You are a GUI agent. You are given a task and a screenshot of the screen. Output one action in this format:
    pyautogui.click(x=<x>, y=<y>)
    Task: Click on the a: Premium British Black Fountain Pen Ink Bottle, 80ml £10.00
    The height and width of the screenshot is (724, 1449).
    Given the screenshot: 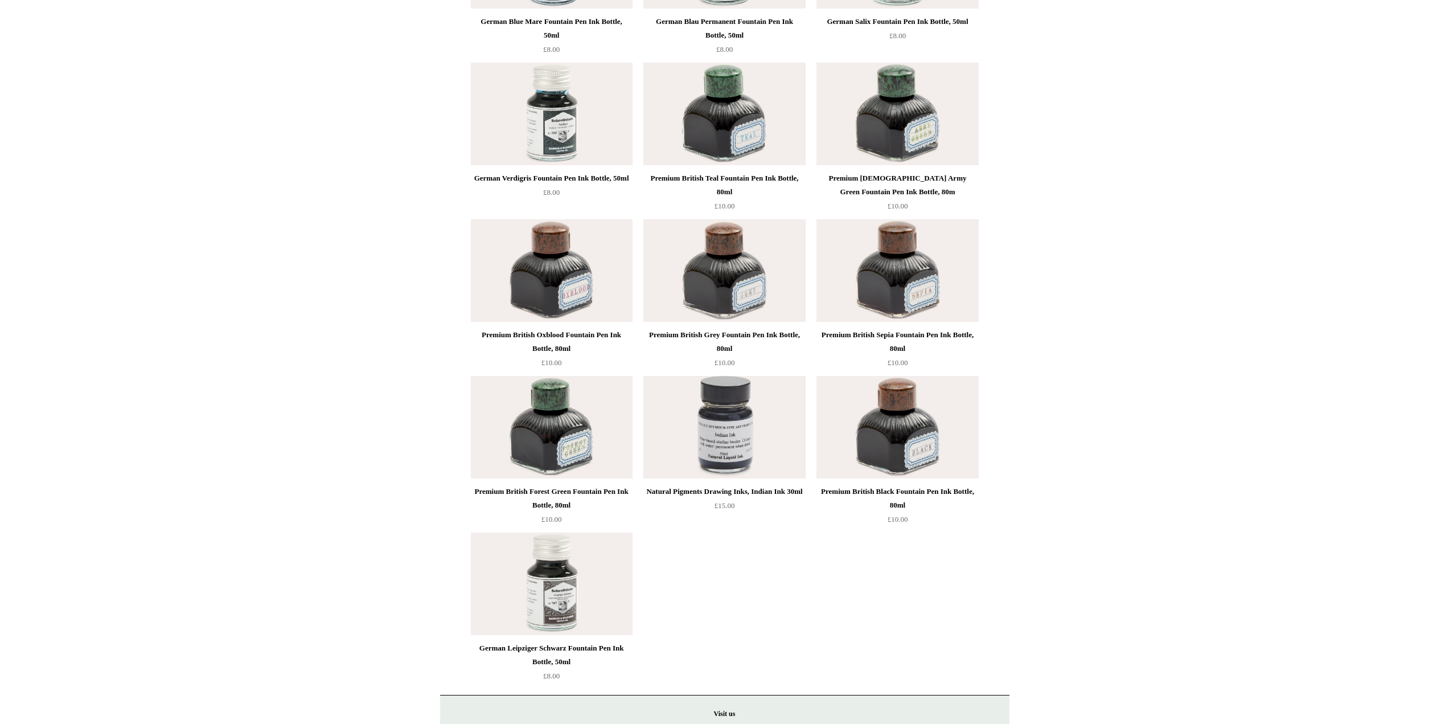 What is the action you would take?
    pyautogui.click(x=898, y=508)
    